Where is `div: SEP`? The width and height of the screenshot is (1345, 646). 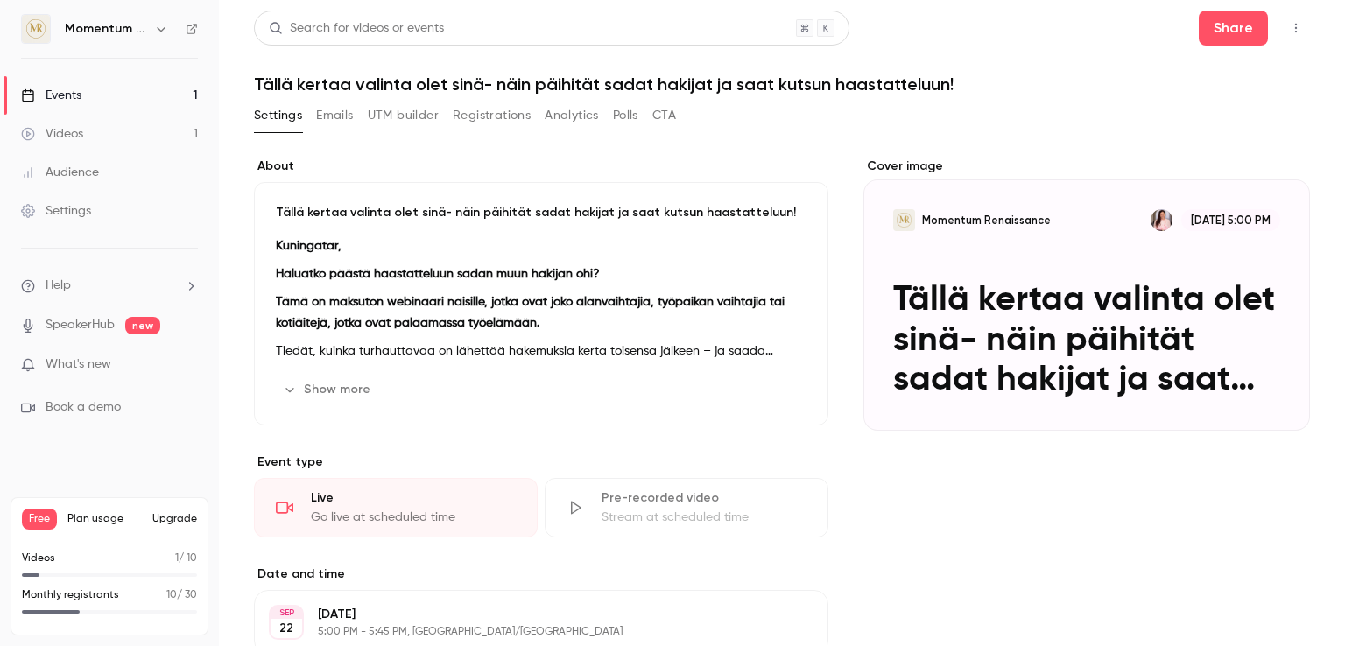
div: SEP is located at coordinates (286, 613).